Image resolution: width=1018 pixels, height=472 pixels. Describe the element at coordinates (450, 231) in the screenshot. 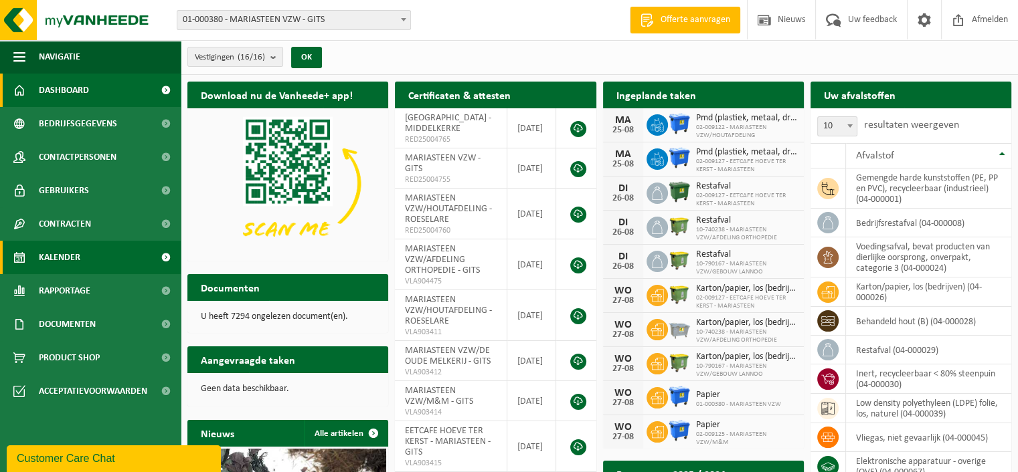

I see `span: RED25004760` at that location.